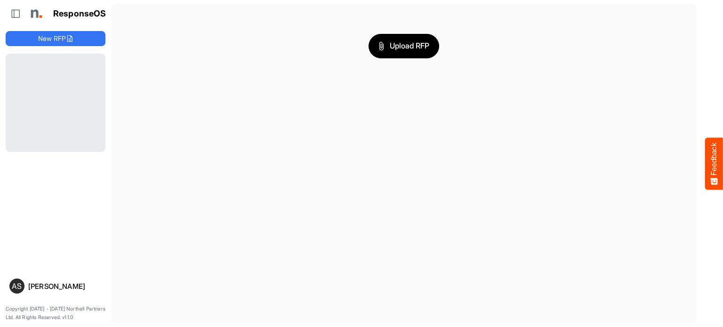 Image resolution: width=723 pixels, height=327 pixels. Describe the element at coordinates (56, 103) in the screenshot. I see `div: Loading...` at that location.